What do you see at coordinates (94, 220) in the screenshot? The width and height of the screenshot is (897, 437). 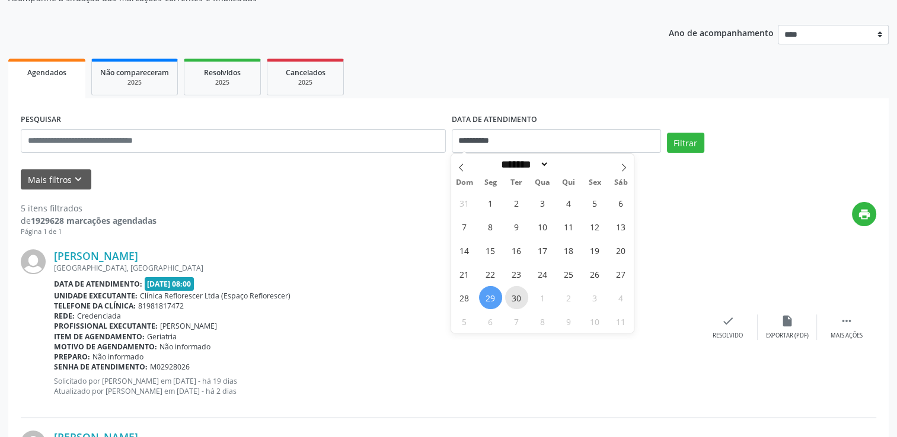 I see `strong: 1929628 marcações agendadas` at bounding box center [94, 220].